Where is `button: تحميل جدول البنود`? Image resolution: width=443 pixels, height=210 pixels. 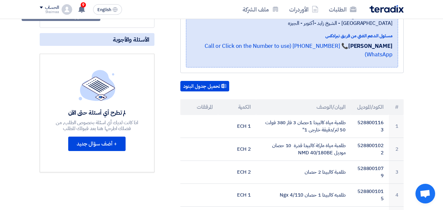 button: تحميل جدول البنود is located at coordinates (205, 86).